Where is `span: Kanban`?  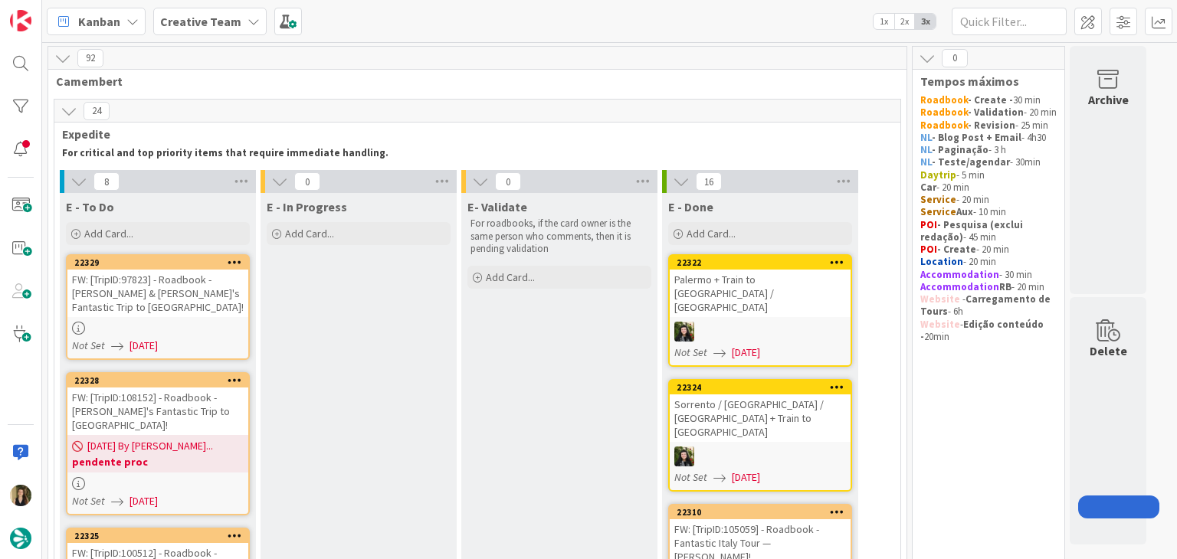
span: Kanban is located at coordinates (99, 21).